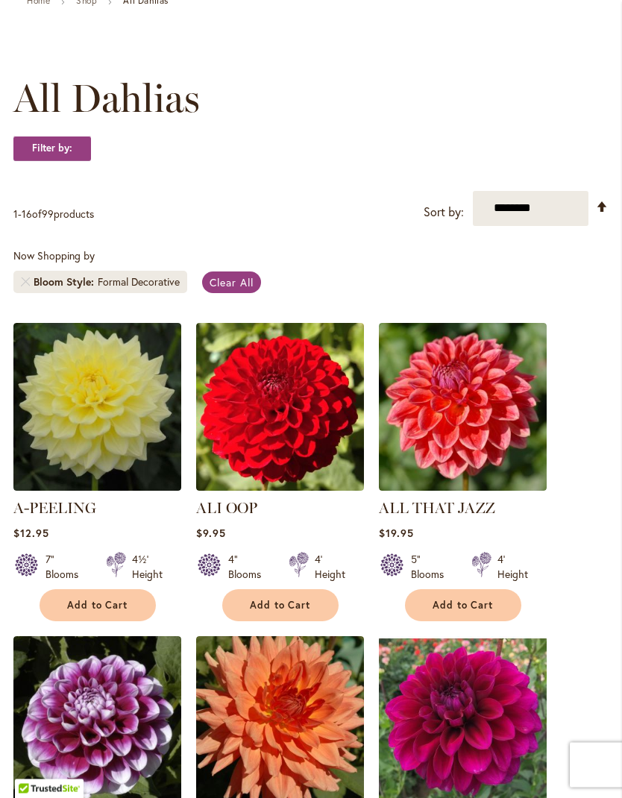 This screenshot has height=798, width=622. Describe the element at coordinates (211, 534) in the screenshot. I see `span: $9.95` at that location.